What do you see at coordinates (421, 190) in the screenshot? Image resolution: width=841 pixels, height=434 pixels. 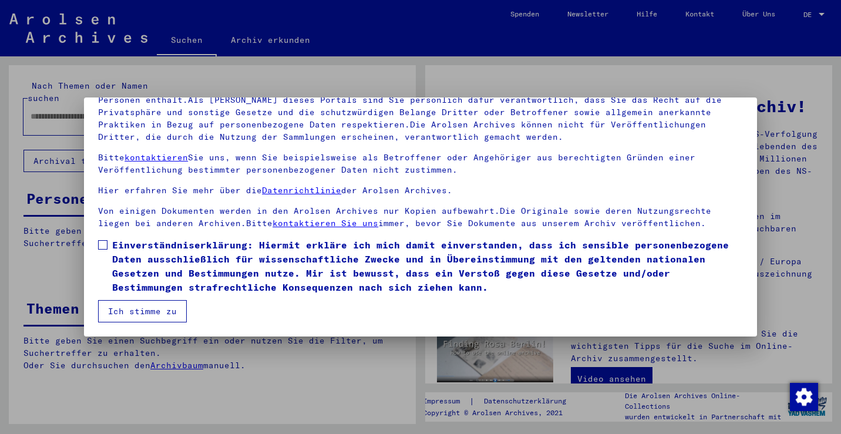 I see `p: Hier erfahren Sie mehr über die der Arolsen Archives.` at bounding box center [421, 190].